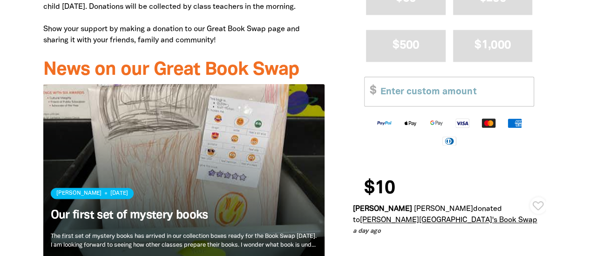 This screenshot has height=256, width=589. I want to click on button: $1,000, so click(492, 46).